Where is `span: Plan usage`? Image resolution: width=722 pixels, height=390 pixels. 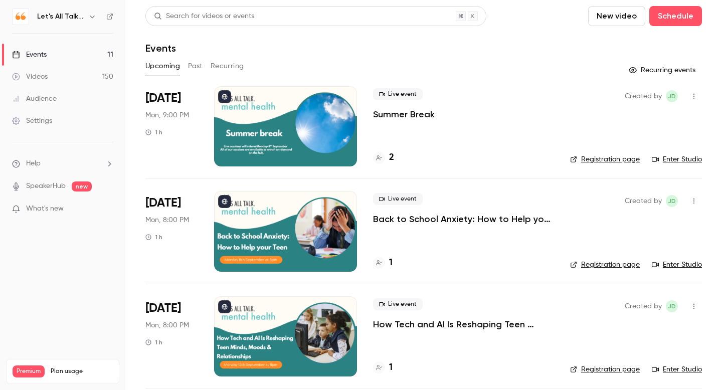
span: Plan usage is located at coordinates (82, 372).